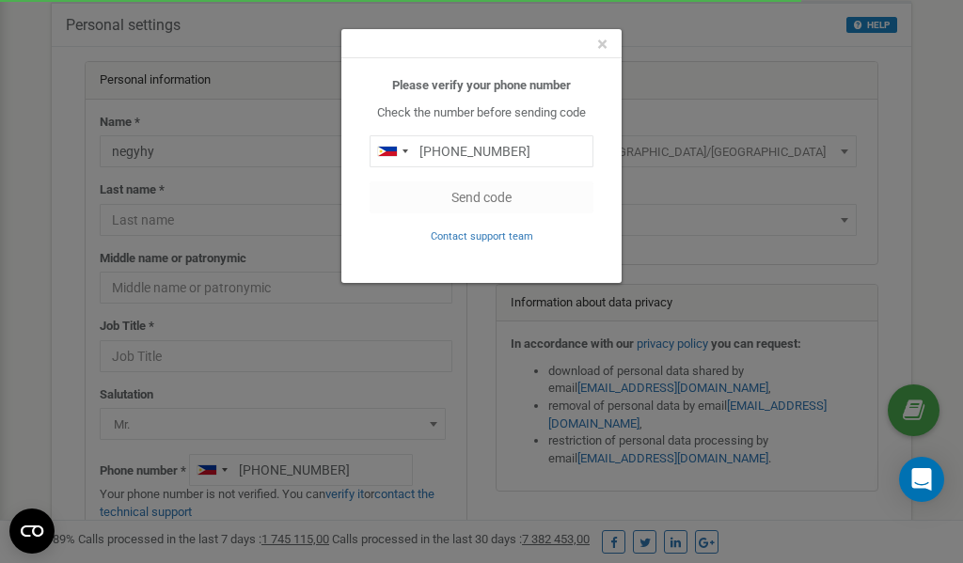 The width and height of the screenshot is (963, 563). I want to click on b: Please verify your phone number, so click(482, 85).